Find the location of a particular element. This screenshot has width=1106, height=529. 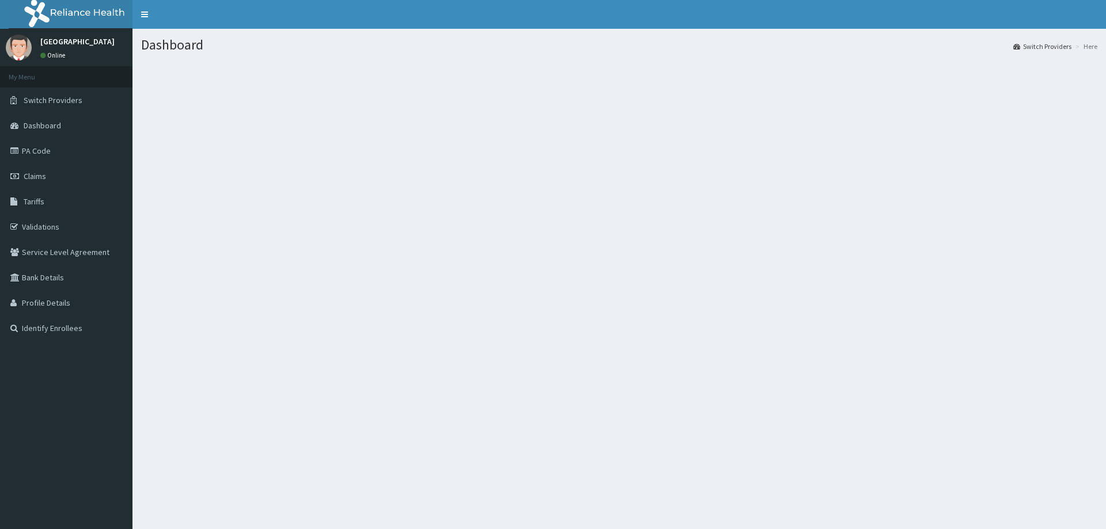

span: Tariffs is located at coordinates (34, 202).